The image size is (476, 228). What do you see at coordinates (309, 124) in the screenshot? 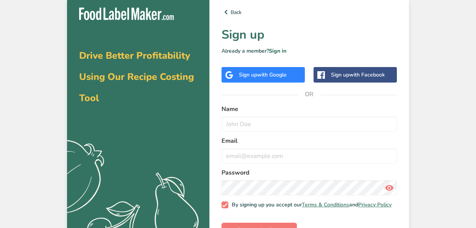
I see `input: John Doe` at bounding box center [309, 124].